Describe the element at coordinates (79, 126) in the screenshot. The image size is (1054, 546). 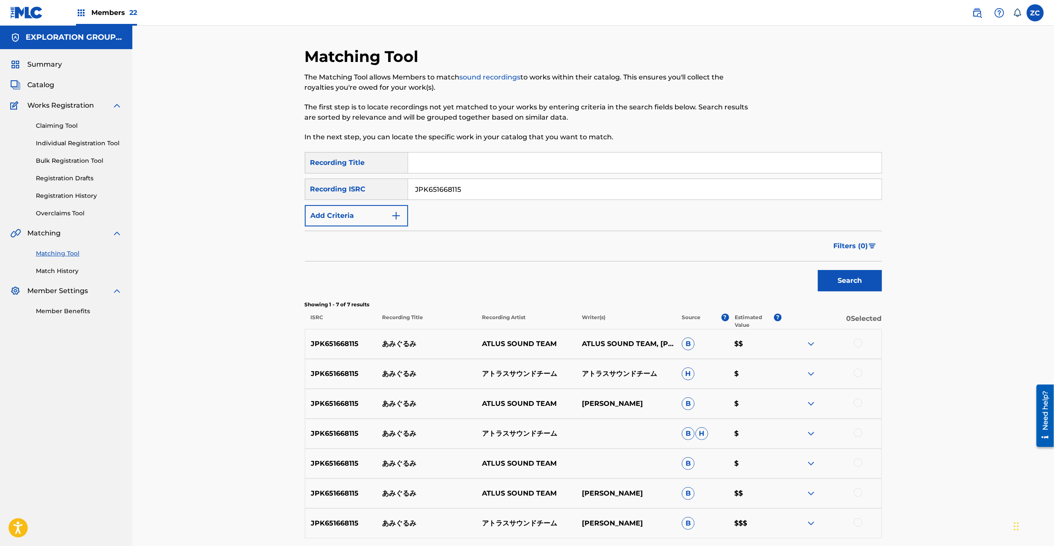
I see `a: Claiming Tool` at that location.